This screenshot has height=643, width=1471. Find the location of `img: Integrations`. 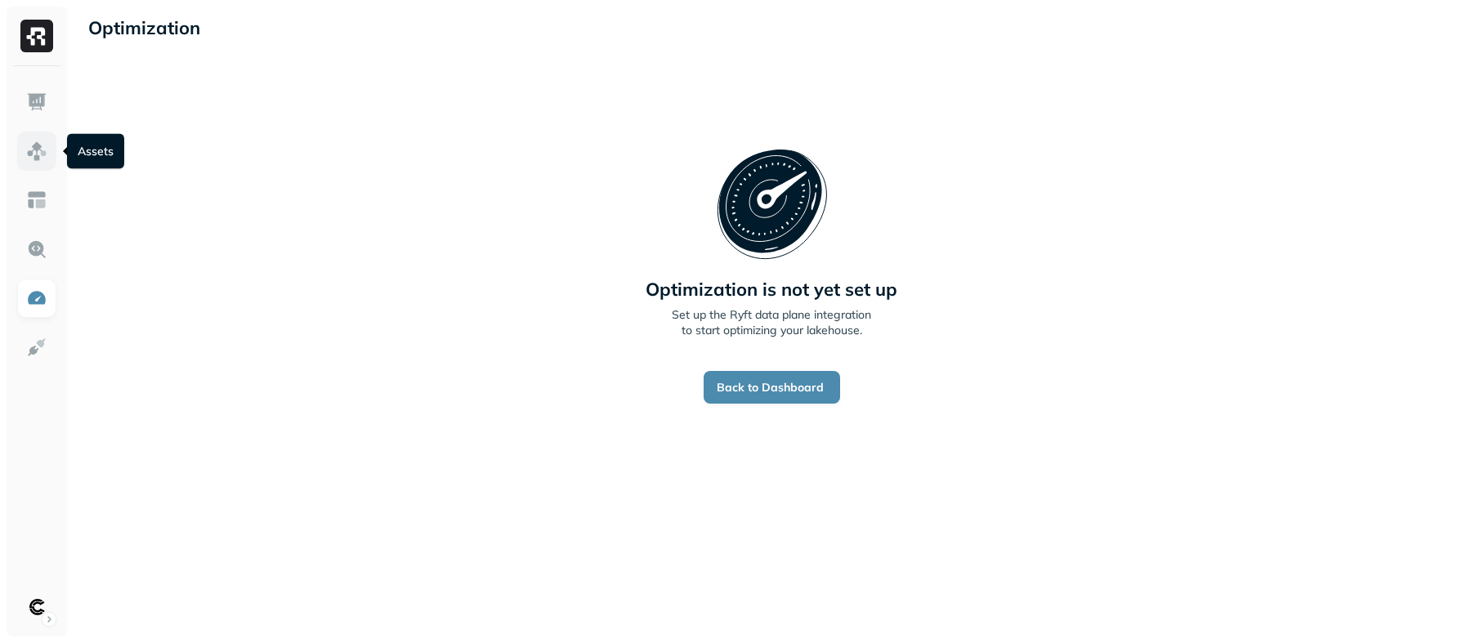

img: Integrations is located at coordinates (37, 347).